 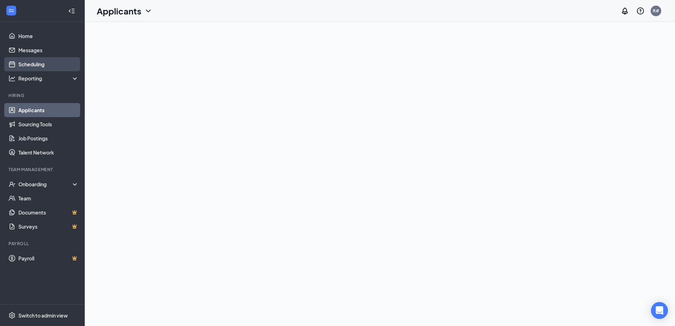 What do you see at coordinates (48, 36) in the screenshot?
I see `a: Home` at bounding box center [48, 36].